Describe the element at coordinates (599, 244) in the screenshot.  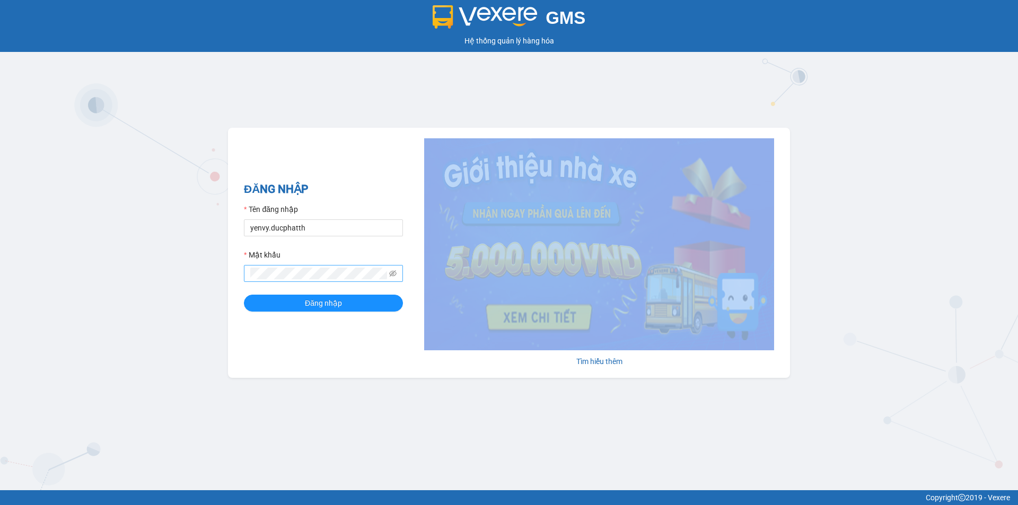
I see `img: banner-0` at that location.